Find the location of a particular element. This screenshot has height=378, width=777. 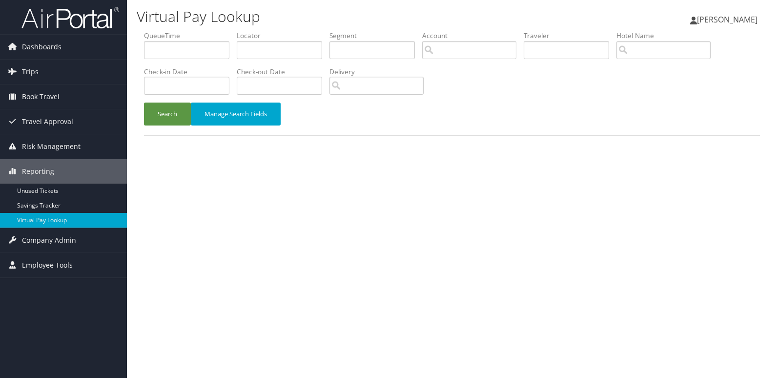

label: Account is located at coordinates (473, 36).